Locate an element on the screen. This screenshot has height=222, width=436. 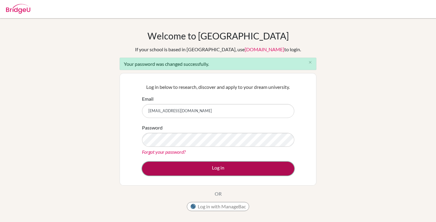
div: Your password was changed successfully. is located at coordinates (218, 64).